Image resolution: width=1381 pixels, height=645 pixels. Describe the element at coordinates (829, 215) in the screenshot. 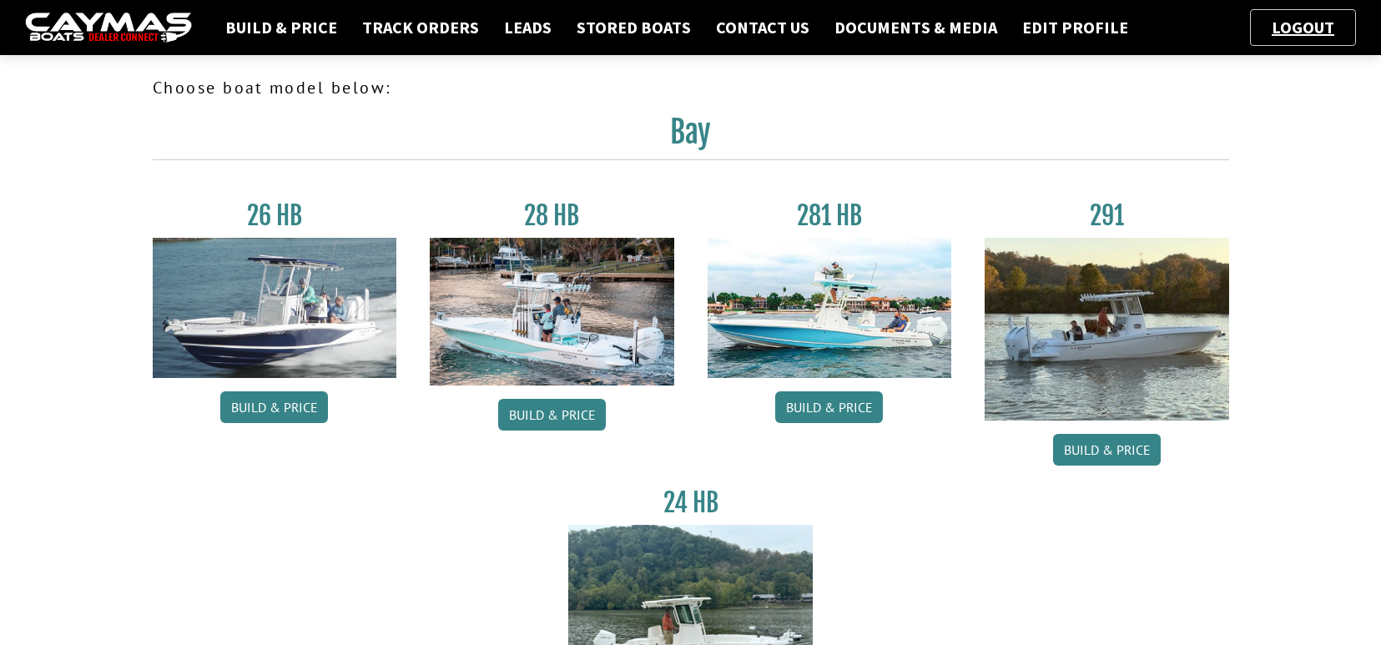

I see `h3: 281 HB` at that location.